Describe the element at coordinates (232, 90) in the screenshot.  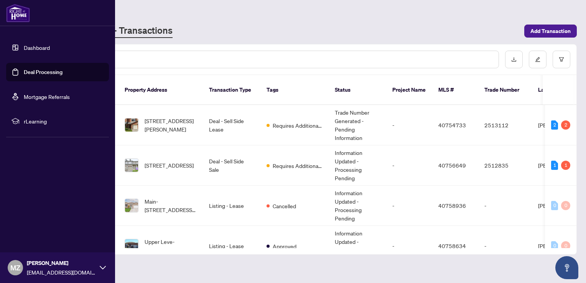
I see `th: Transaction Type` at that location.